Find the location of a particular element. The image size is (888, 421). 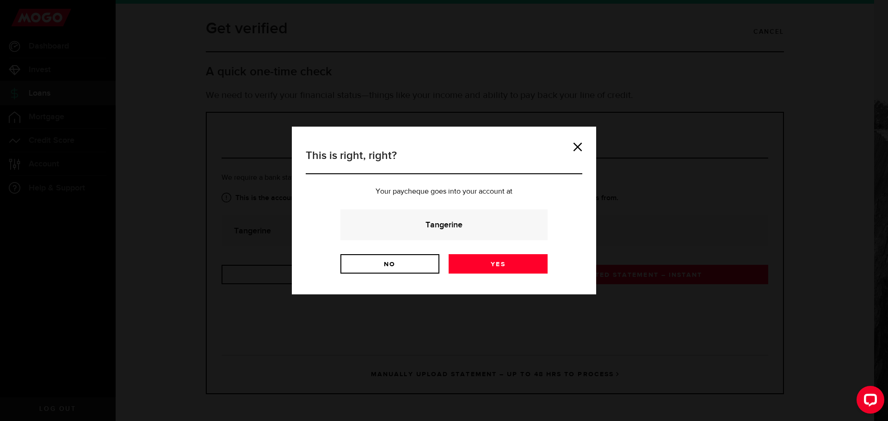

a: No is located at coordinates (390, 264).